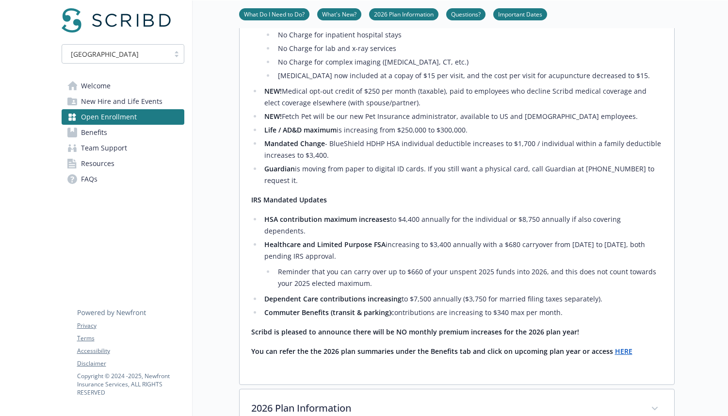  What do you see at coordinates (89, 179) in the screenshot?
I see `span: FAQs` at bounding box center [89, 179].